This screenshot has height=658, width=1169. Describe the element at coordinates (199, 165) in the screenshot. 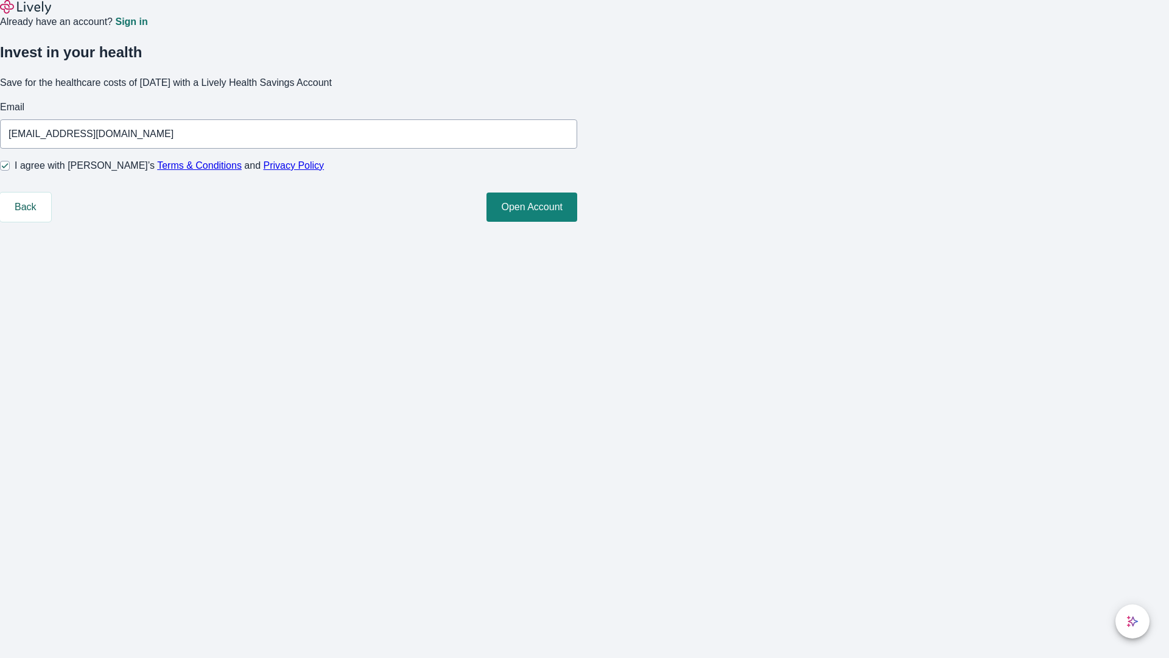

I see `a: Terms & Conditions` at that location.